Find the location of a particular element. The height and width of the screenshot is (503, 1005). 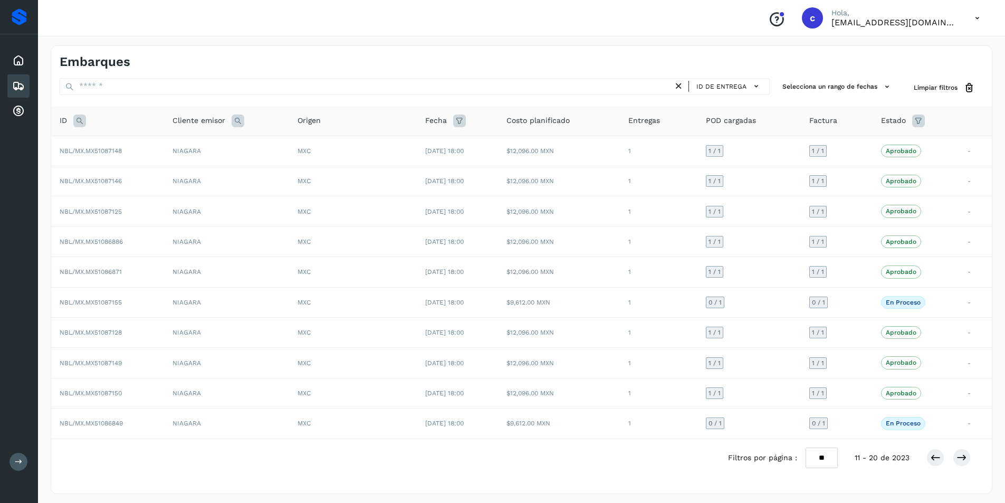

span: Entregas is located at coordinates (644, 120).